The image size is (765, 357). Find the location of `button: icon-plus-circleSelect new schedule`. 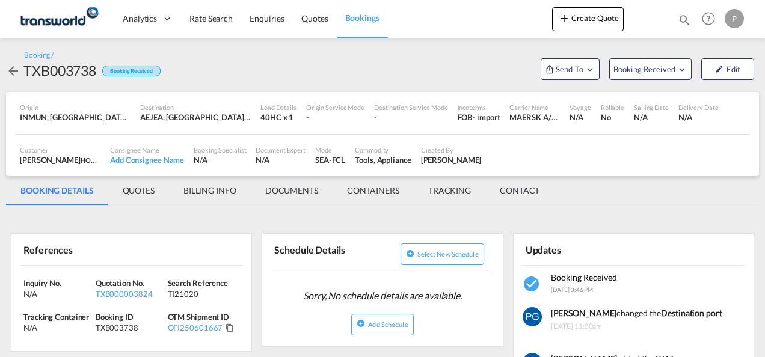

button: icon-plus-circleSelect new schedule is located at coordinates (442, 255).